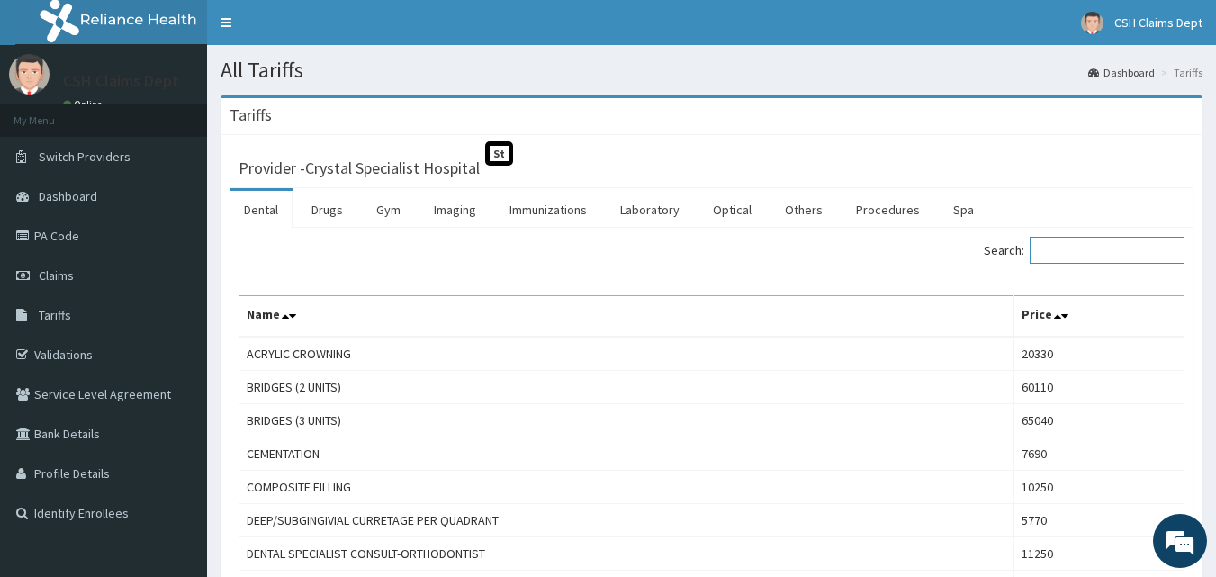 The image size is (1216, 577). What do you see at coordinates (626, 420) in the screenshot?
I see `td: BRIDGES (3 UNITS)` at bounding box center [626, 420].